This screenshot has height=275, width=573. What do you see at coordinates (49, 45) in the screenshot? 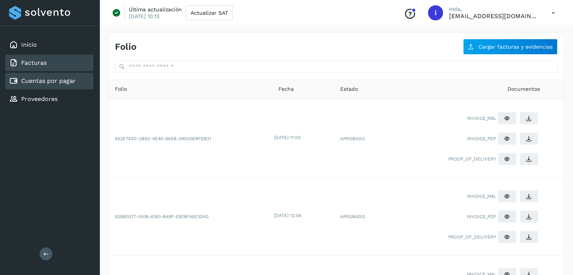
I see `div: Inicio` at bounding box center [49, 45].